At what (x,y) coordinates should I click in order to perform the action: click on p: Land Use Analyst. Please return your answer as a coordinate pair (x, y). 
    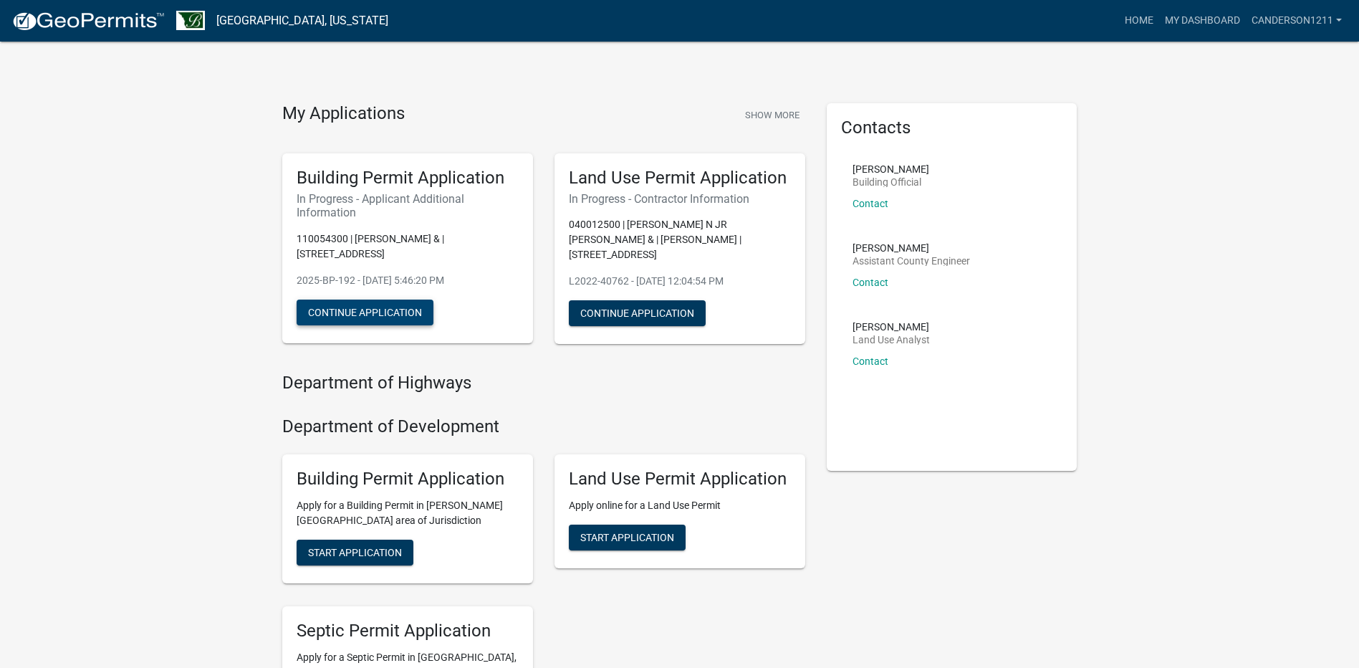
    Looking at the image, I should click on (891, 339).